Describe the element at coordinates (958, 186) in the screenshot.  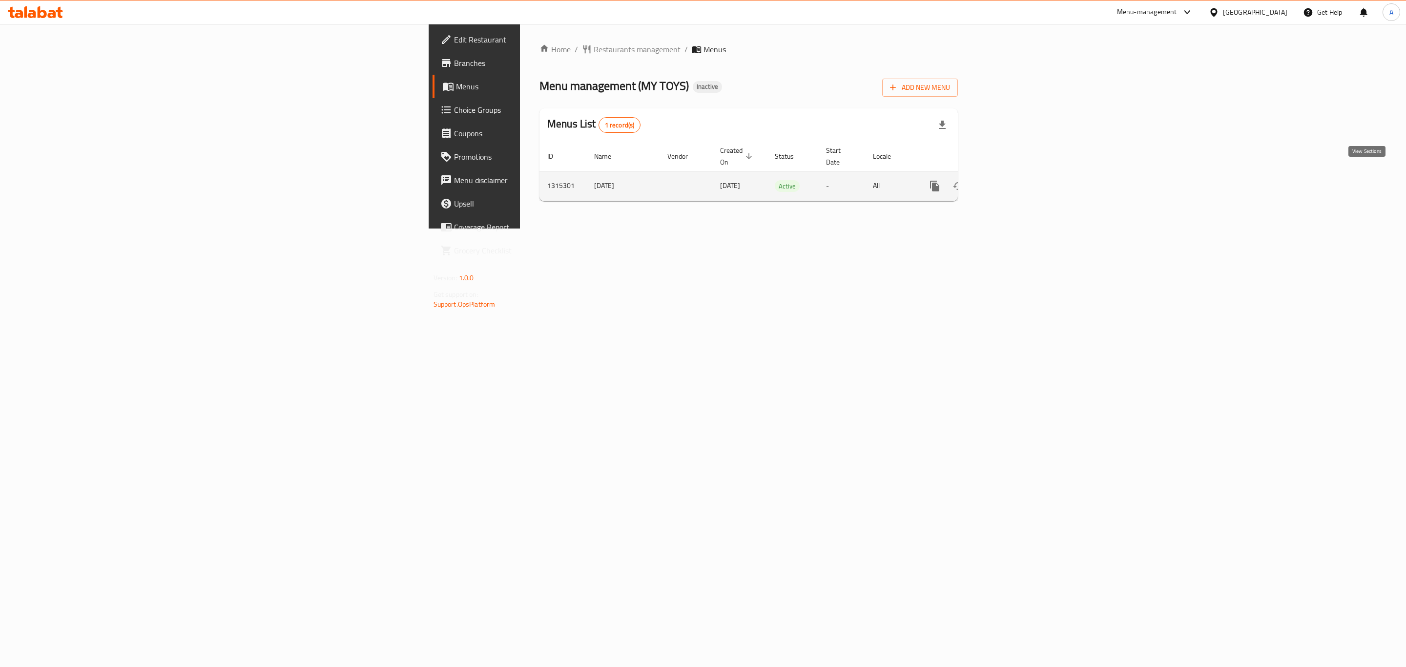
I see `button: Change Status` at that location.